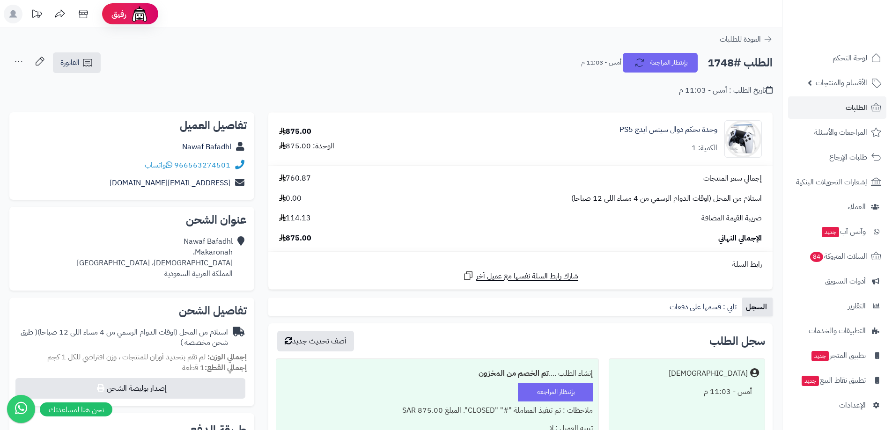 This screenshot has width=892, height=430. I want to click on button: أضف تحديث جديد, so click(316, 341).